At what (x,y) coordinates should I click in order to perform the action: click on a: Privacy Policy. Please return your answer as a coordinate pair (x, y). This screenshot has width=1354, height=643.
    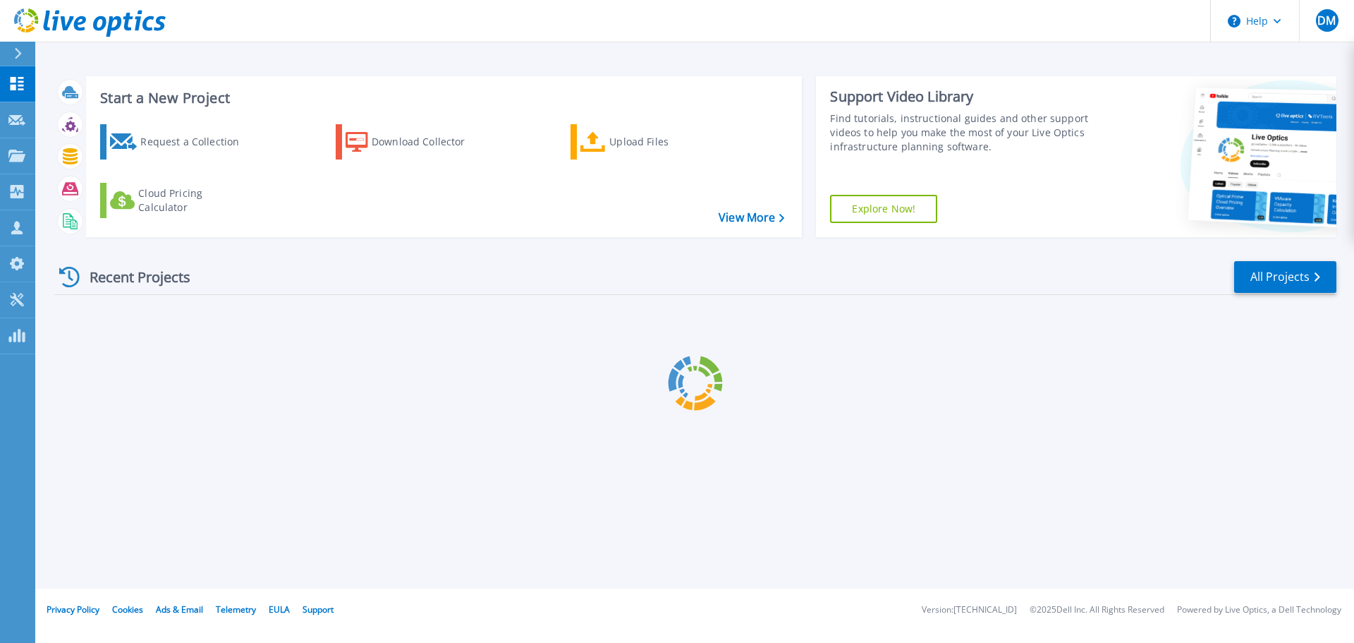
    Looking at the image, I should click on (73, 609).